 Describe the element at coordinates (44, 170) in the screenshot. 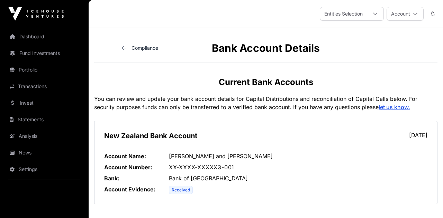

I see `a: Settings` at that location.